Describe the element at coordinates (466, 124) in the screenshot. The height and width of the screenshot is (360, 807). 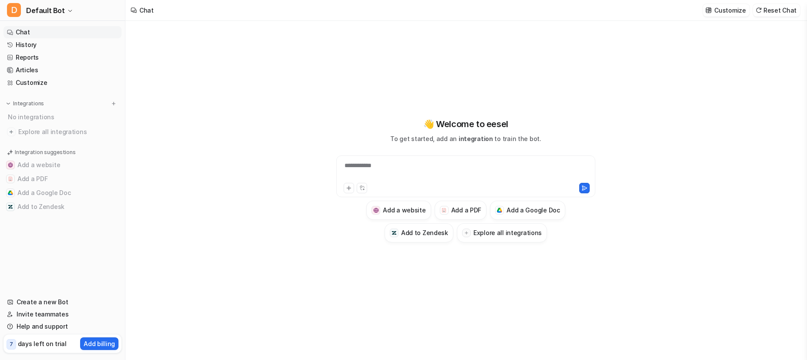
I see `p: 👋 Welcome to eesel` at that location.